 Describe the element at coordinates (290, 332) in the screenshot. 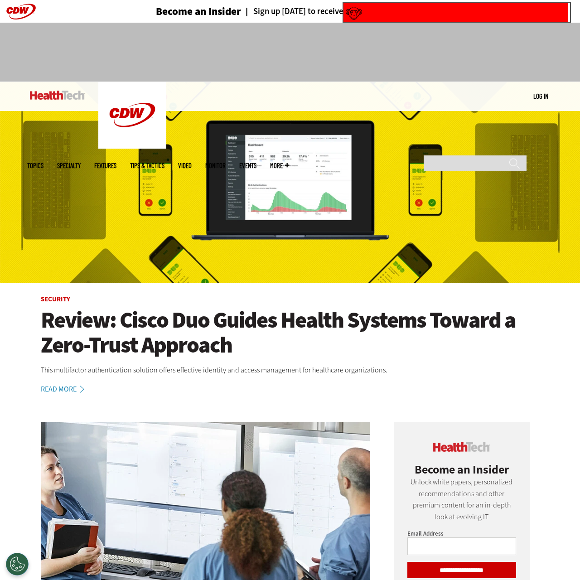

I see `h1: Review: Cisco Duo Guides Health Systems Toward a Zero-Trust Approach` at that location.